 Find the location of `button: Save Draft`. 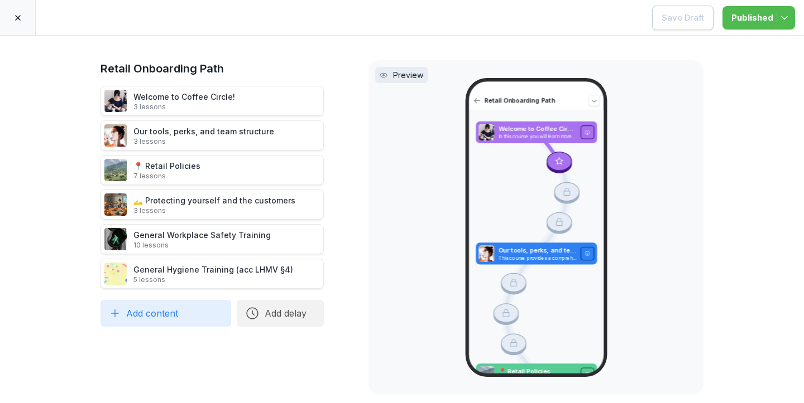

button: Save Draft is located at coordinates (683, 18).